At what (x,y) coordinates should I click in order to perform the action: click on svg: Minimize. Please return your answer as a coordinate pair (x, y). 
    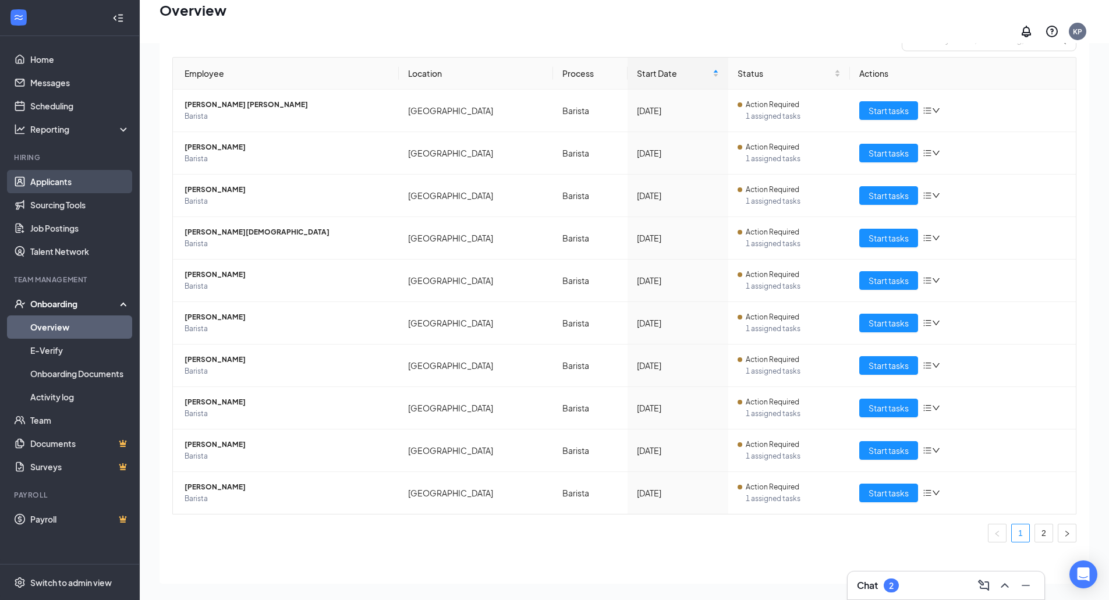
    Looking at the image, I should click on (1026, 586).